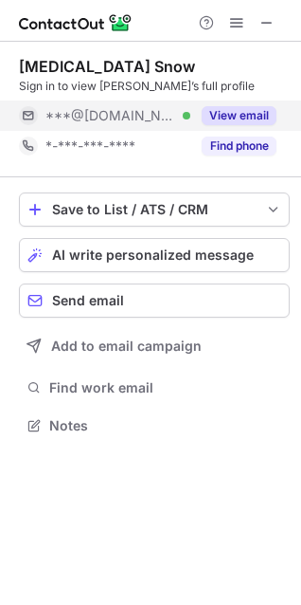 The width and height of the screenshot is (301, 605). What do you see at coordinates (154, 255) in the screenshot?
I see `button: AI write personalized message` at bounding box center [154, 255].